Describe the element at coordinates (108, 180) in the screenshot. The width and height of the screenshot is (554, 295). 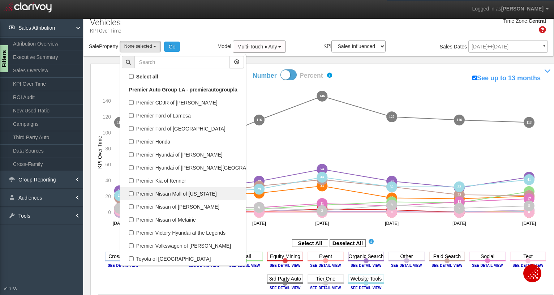
I see `text: 40` at that location.